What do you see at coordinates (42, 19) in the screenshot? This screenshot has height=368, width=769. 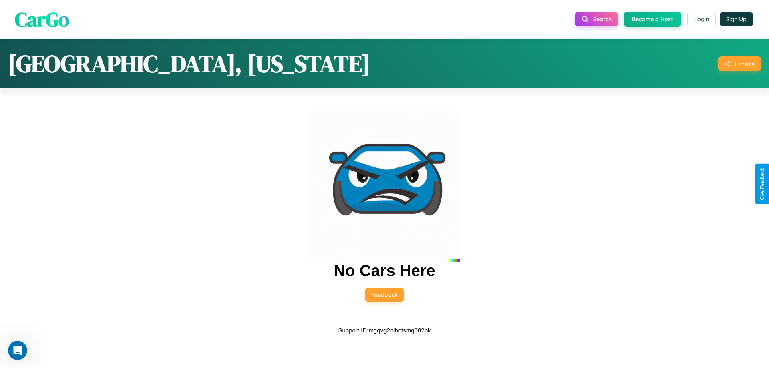 I see `span: CarGo` at bounding box center [42, 19].